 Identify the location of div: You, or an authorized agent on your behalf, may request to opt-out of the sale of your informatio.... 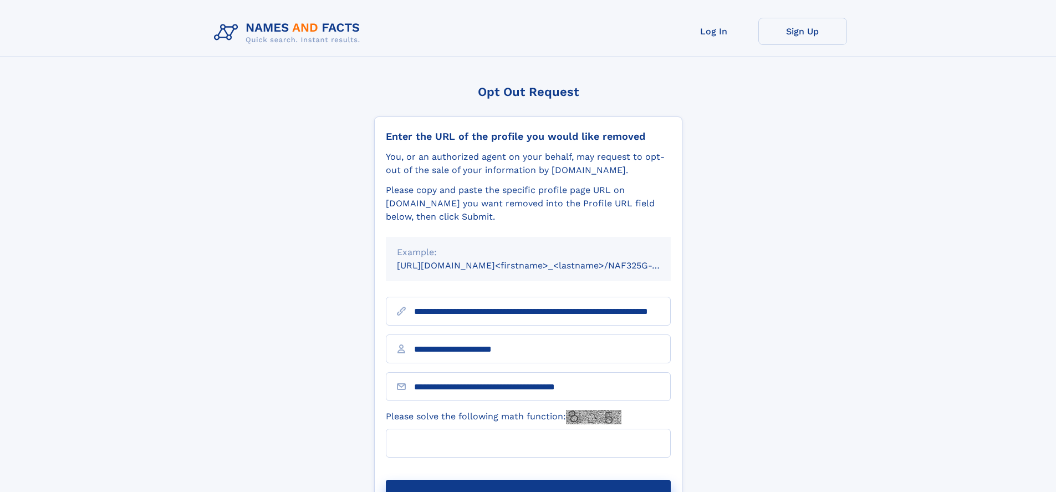
(528, 164).